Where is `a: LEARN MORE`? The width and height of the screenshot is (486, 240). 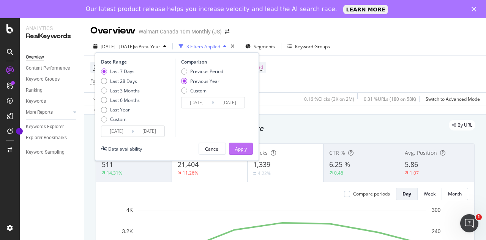
a: LEARN MORE is located at coordinates (366, 9).